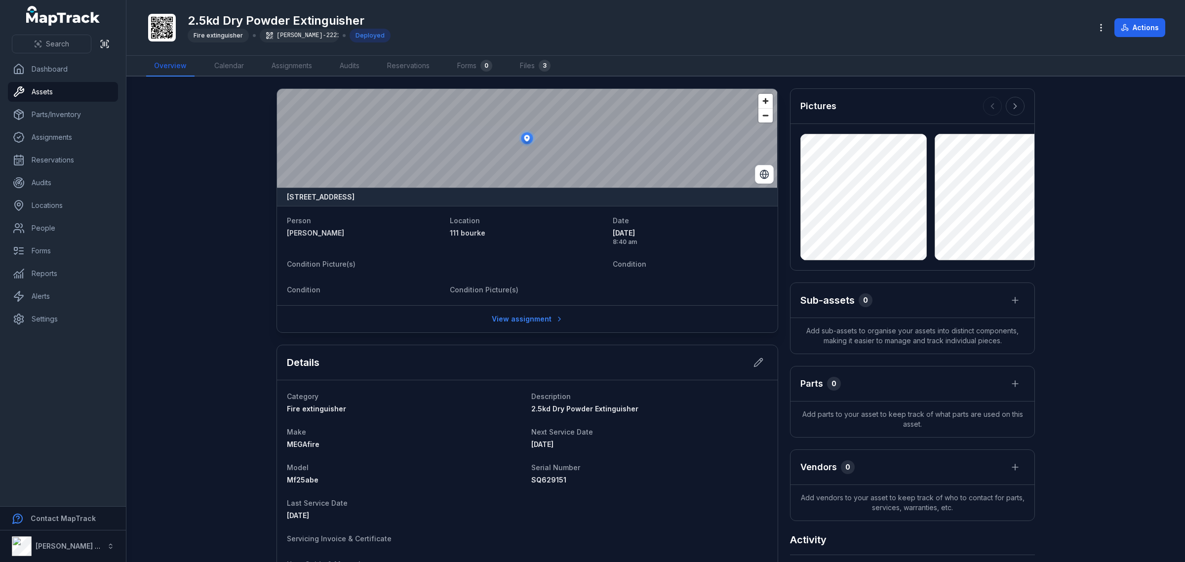  I want to click on a: People, so click(63, 228).